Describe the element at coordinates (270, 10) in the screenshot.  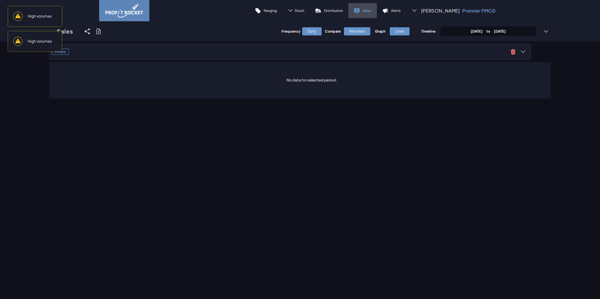
I see `p: Ranging` at that location.